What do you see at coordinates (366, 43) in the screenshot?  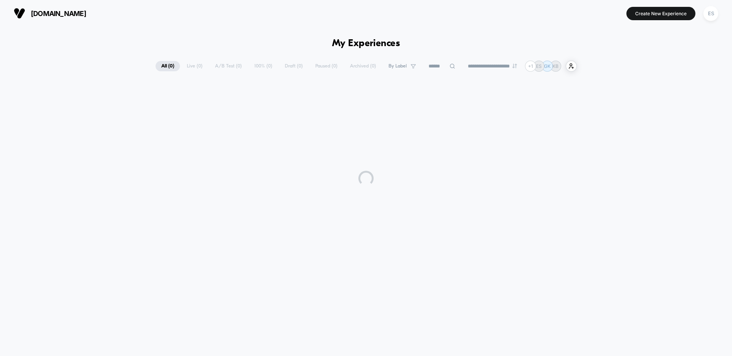 I see `h1: My Experiences` at bounding box center [366, 43].